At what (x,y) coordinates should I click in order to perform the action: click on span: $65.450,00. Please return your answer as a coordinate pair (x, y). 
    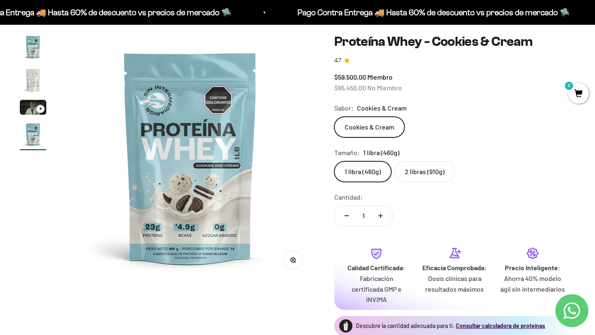
    Looking at the image, I should click on (350, 88).